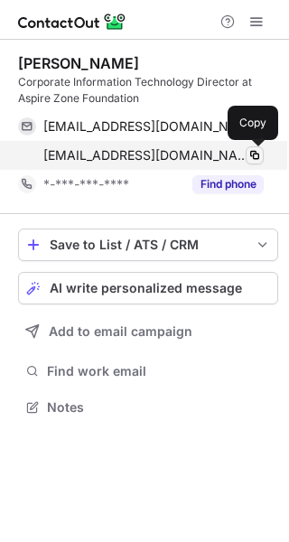  I want to click on span: Find work email, so click(159, 372).